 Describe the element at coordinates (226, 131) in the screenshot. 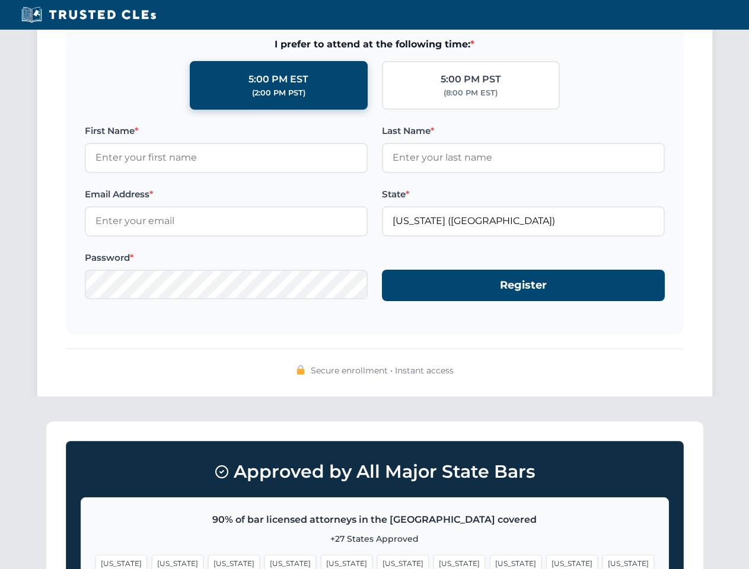

I see `label: First Name` at that location.